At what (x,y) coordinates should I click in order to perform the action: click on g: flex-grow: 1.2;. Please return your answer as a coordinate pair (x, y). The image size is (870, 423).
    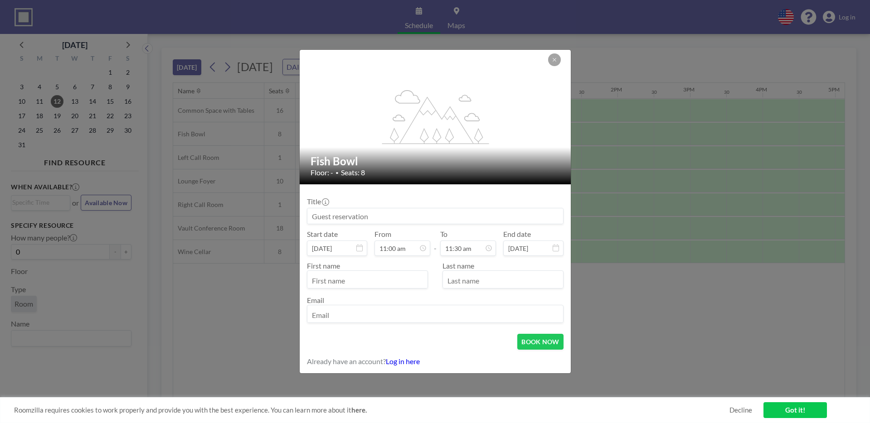
    Looking at the image, I should click on (435, 116).